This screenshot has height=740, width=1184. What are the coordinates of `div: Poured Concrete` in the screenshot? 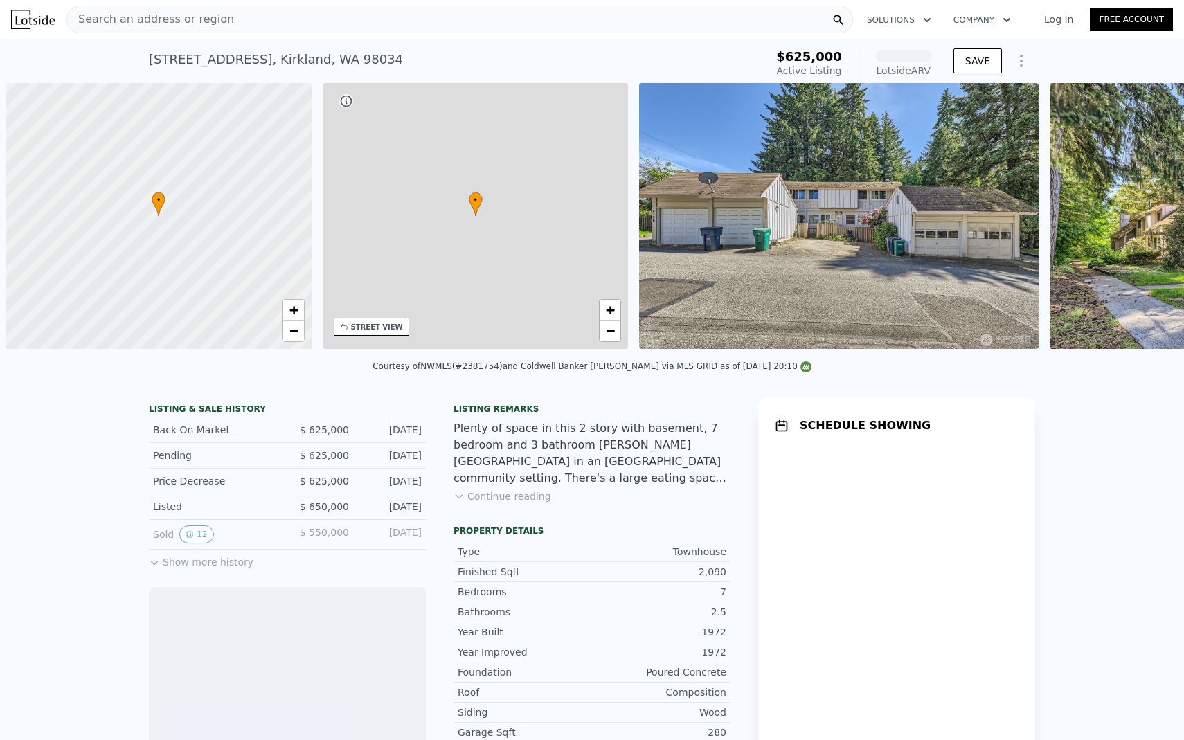 It's located at (659, 672).